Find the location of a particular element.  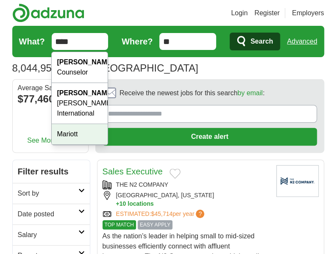

button: Create alert is located at coordinates (209, 137).